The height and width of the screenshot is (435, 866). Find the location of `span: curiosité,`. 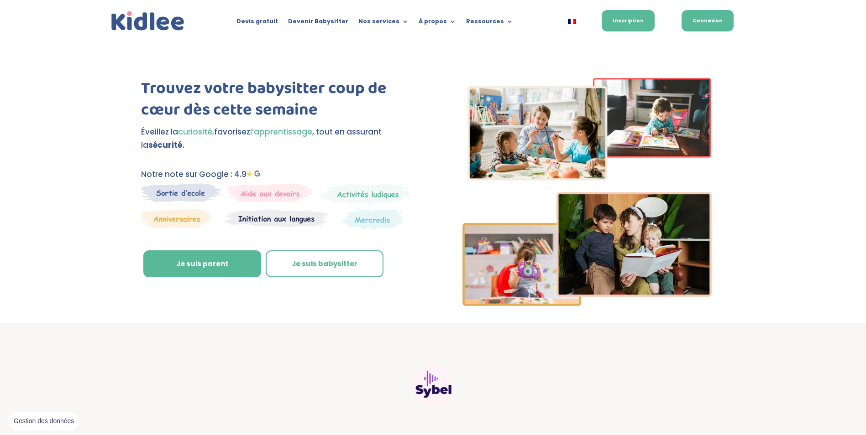

span: curiosité, is located at coordinates (196, 132).